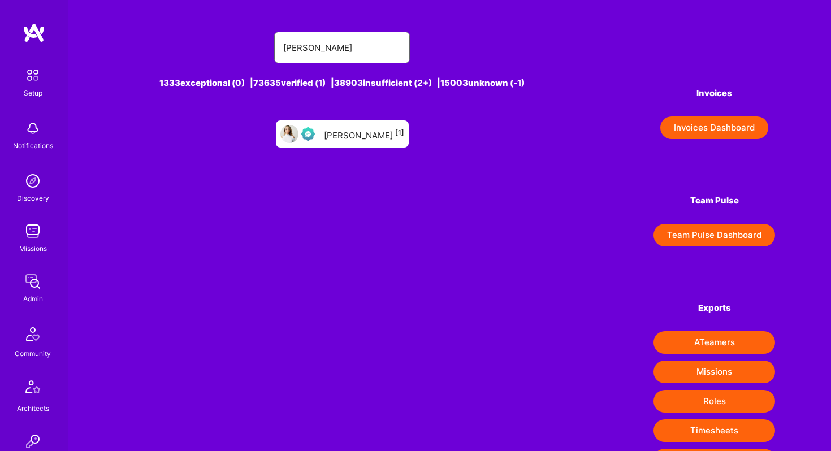 Image resolution: width=831 pixels, height=451 pixels. Describe the element at coordinates (308, 134) in the screenshot. I see `img: Evaluation Call Pending` at that location.